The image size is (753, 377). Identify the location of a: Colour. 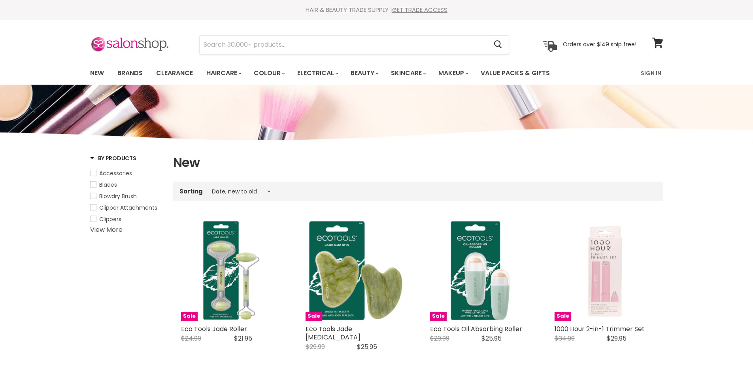
(269, 73).